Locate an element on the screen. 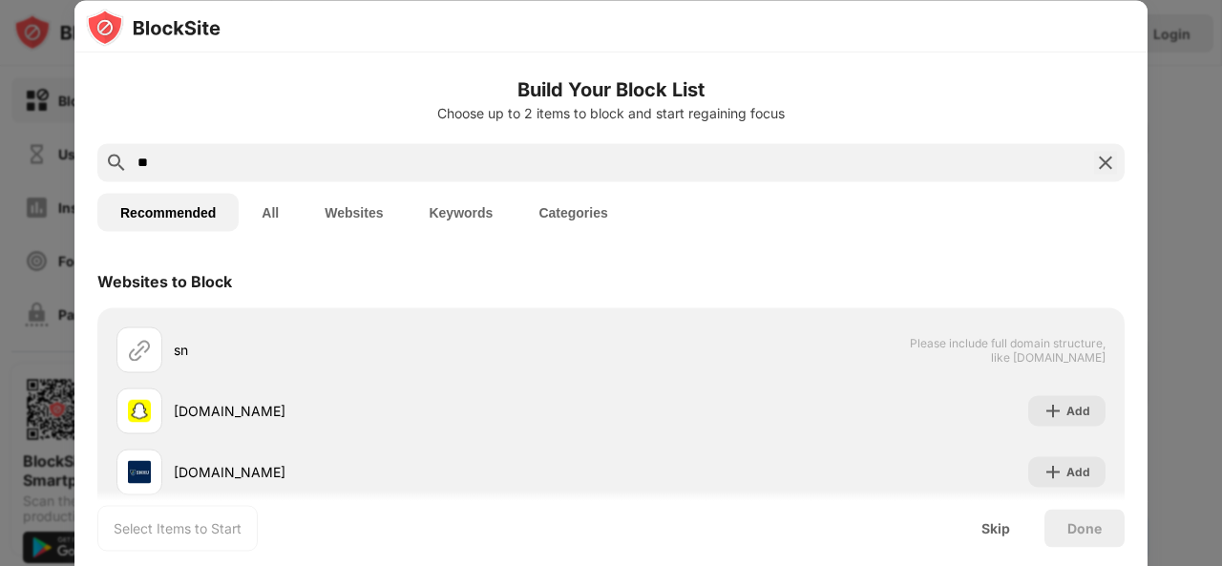 This screenshot has width=1222, height=566. button: Categories is located at coordinates (573, 212).